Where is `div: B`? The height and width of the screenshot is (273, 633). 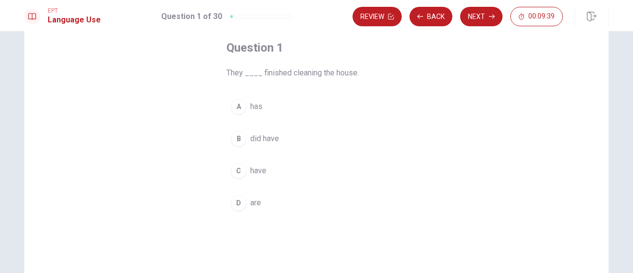
div: B is located at coordinates (239, 139).